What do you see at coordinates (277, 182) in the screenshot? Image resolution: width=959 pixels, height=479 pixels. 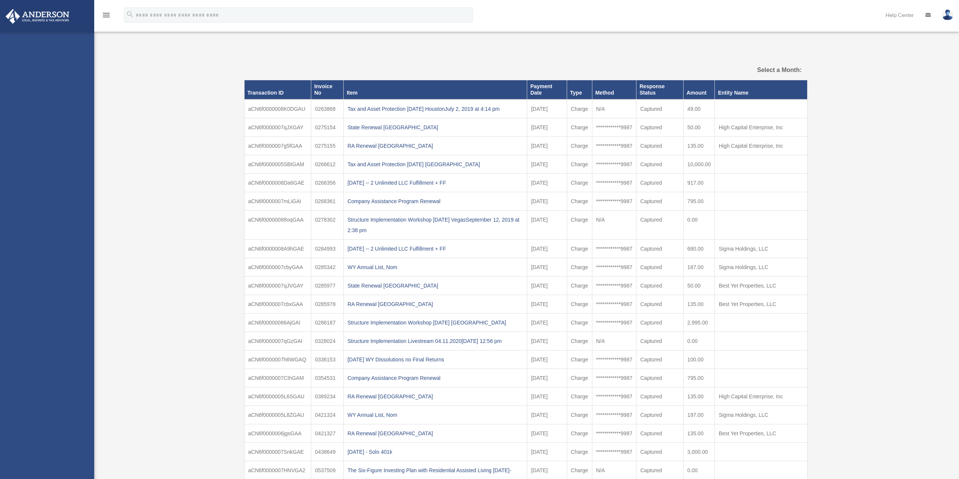 I see `td: aCN6f0000008Da6GAE` at bounding box center [277, 182].